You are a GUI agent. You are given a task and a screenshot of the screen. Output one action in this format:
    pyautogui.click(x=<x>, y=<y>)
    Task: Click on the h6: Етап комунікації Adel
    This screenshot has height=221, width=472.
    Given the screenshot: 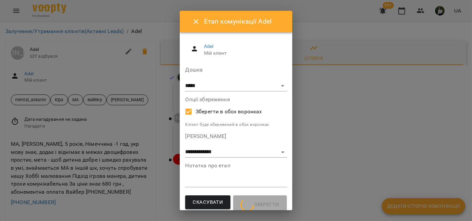 What is the action you would take?
    pyautogui.click(x=244, y=21)
    